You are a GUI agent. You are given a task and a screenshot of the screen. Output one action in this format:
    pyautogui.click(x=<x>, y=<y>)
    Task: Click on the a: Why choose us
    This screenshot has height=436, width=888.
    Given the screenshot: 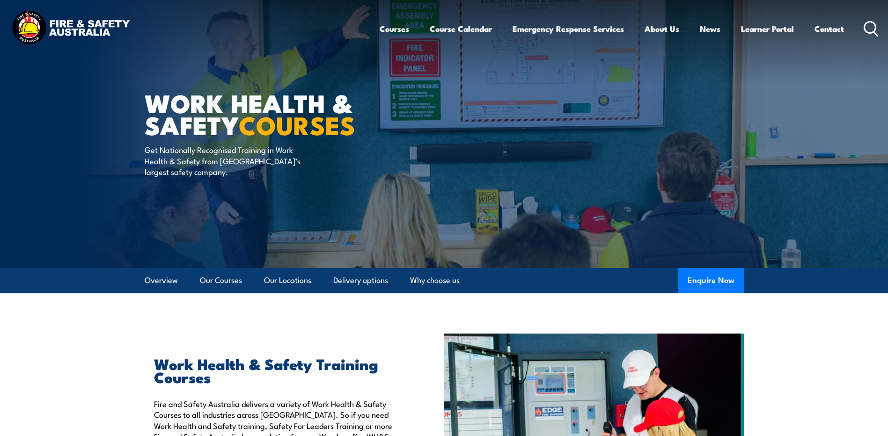 What is the action you would take?
    pyautogui.click(x=435, y=281)
    